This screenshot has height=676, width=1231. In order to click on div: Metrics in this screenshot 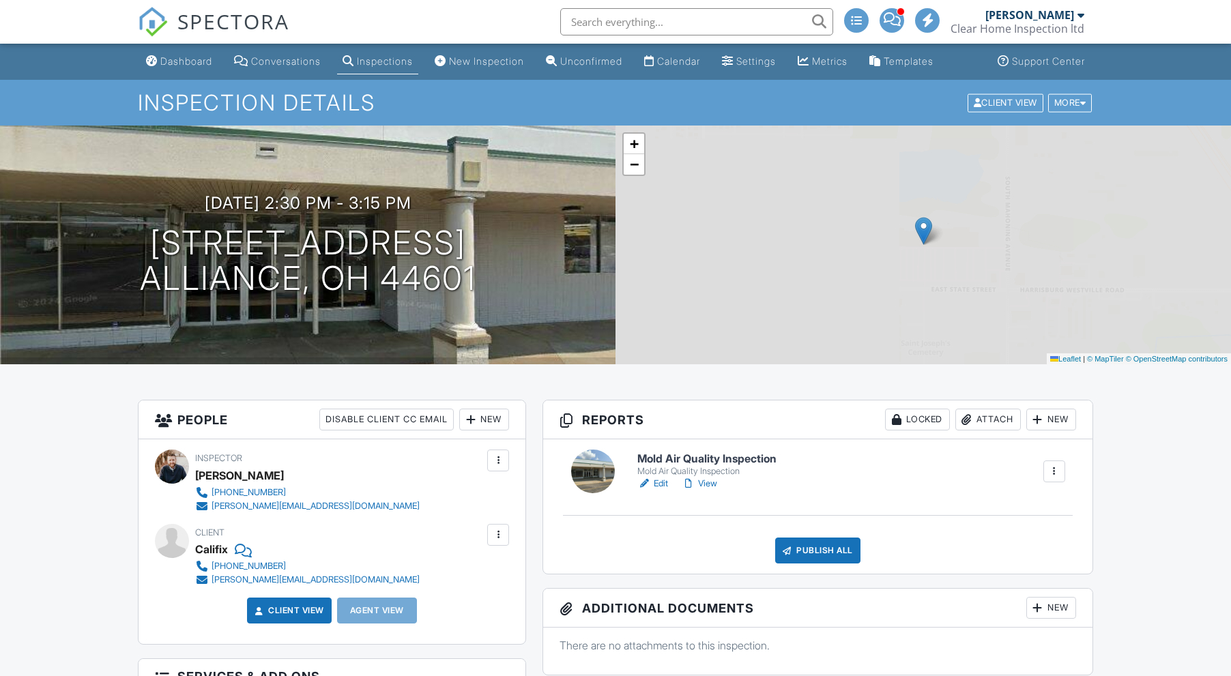, I will do `click(830, 61)`.